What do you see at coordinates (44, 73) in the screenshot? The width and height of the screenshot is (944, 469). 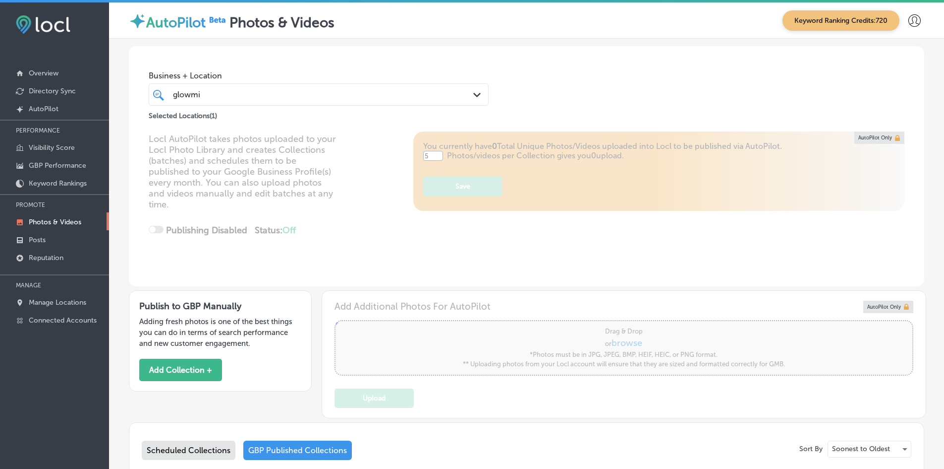 I see `p: Overview` at bounding box center [44, 73].